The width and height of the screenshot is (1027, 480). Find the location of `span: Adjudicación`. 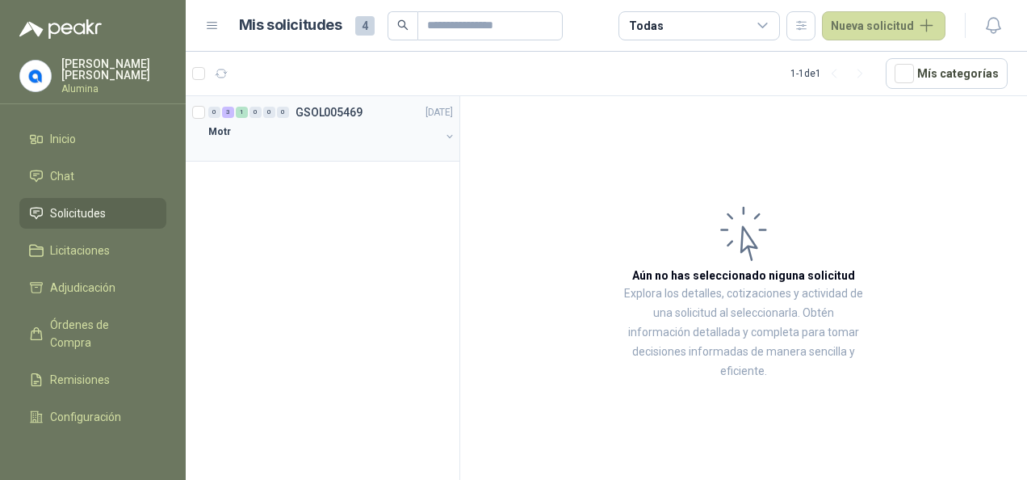

span: Adjudicación is located at coordinates (82, 288).